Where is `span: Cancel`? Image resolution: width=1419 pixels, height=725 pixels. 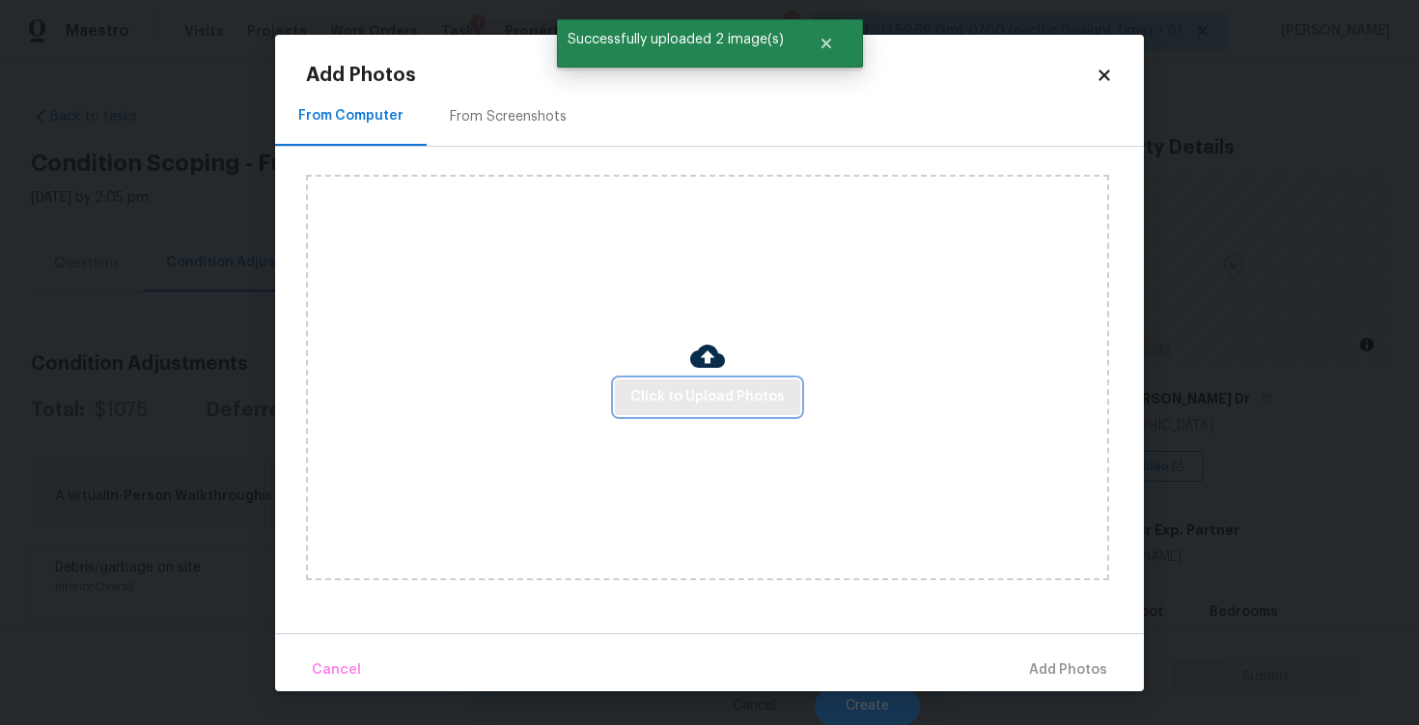
span: Cancel is located at coordinates (336, 670).